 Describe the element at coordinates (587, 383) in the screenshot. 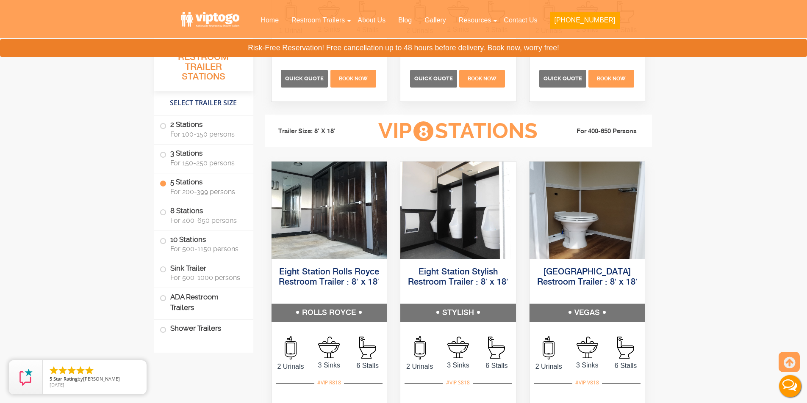

I see `div: #VIP V818` at that location.